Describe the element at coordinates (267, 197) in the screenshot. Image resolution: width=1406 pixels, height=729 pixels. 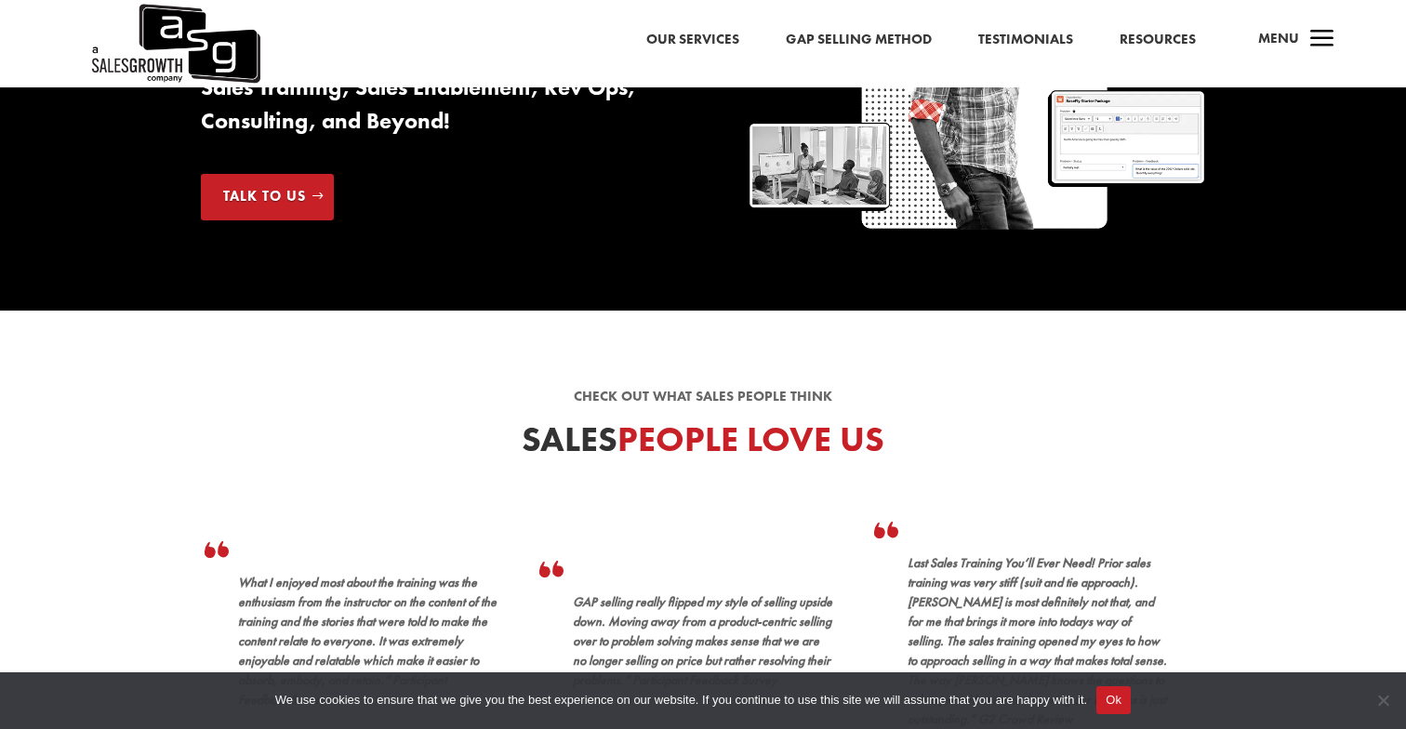
I see `a: Talk to Us` at that location.